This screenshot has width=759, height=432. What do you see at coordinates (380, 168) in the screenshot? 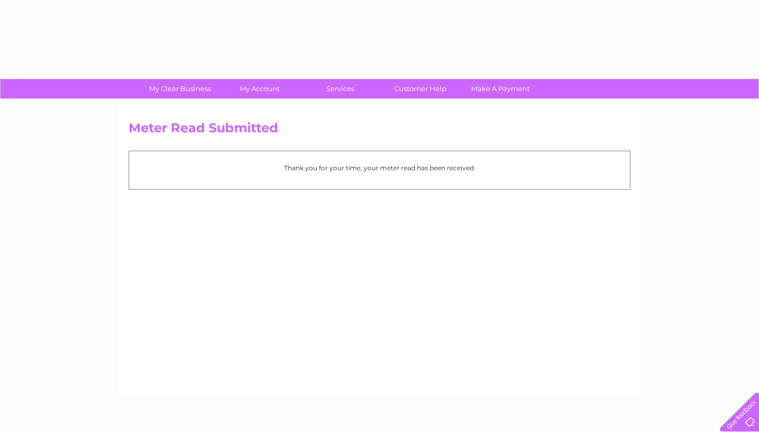
I see `p: Thank you for your time, your meter read has been received.` at bounding box center [380, 168].